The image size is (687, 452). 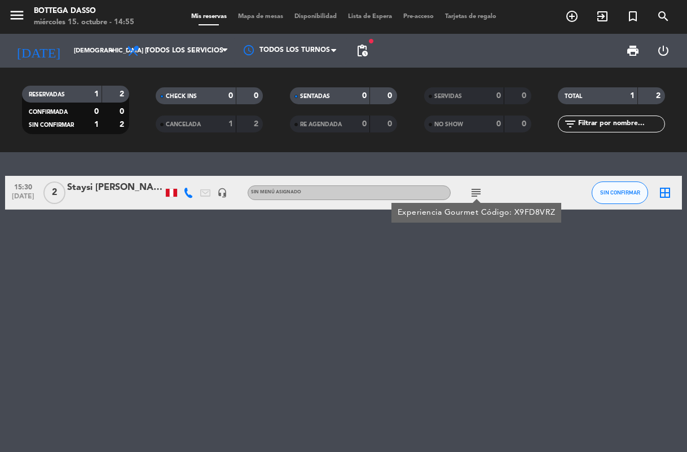 I want to click on span: Mis reservas, so click(x=209, y=16).